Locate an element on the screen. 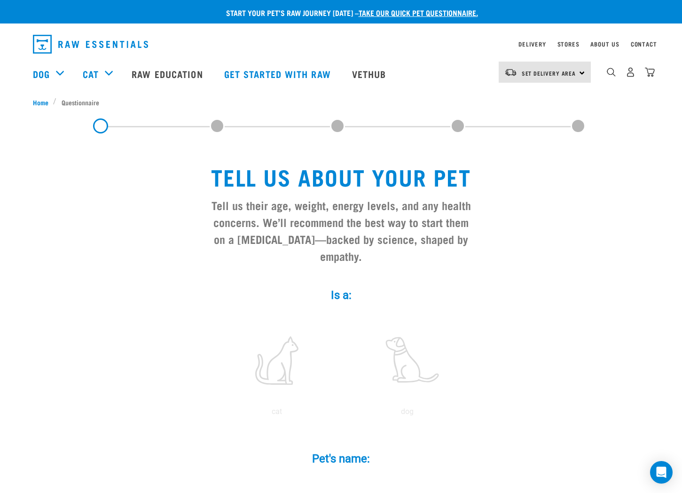 The width and height of the screenshot is (682, 493). span: Home is located at coordinates (40, 102).